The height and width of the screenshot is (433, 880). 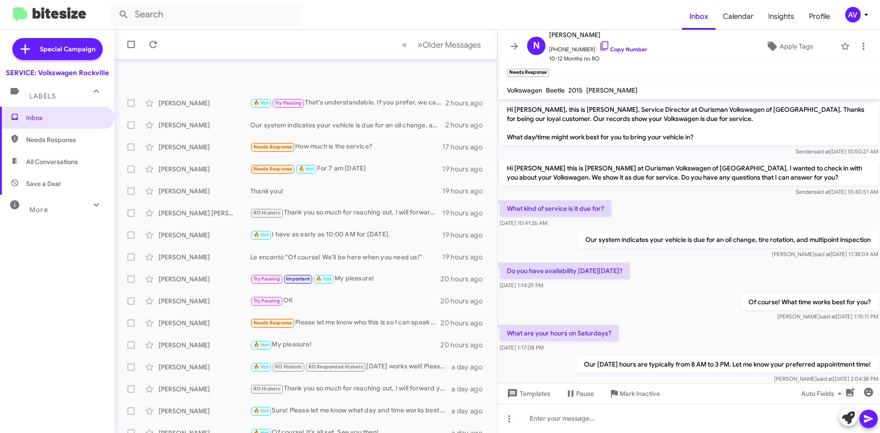 I want to click on span: Calendar, so click(x=738, y=16).